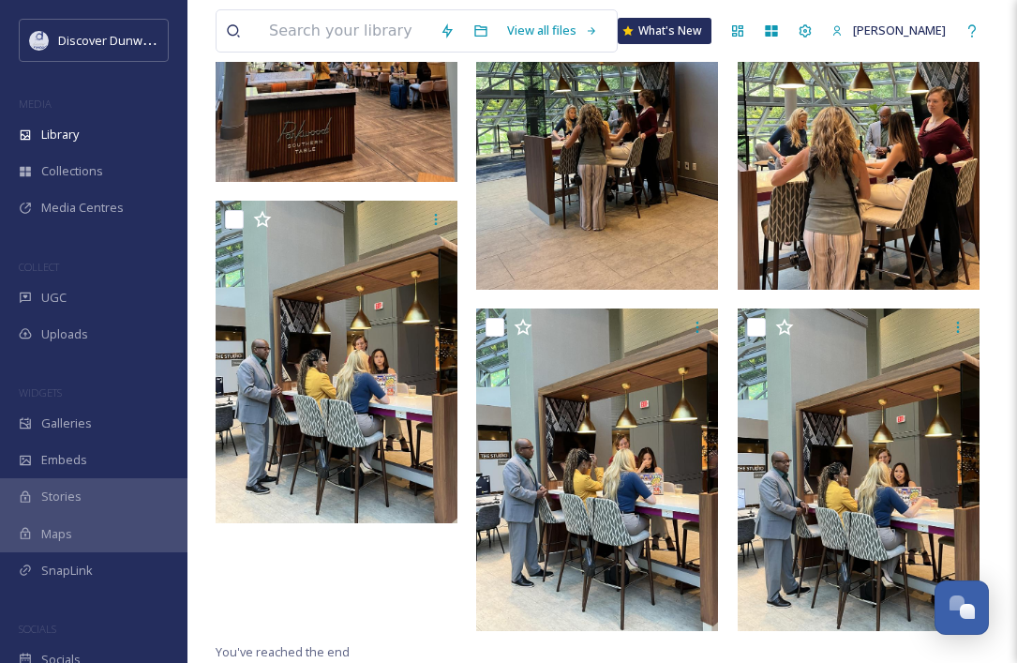  I want to click on button: Open Chat, so click(962, 607).